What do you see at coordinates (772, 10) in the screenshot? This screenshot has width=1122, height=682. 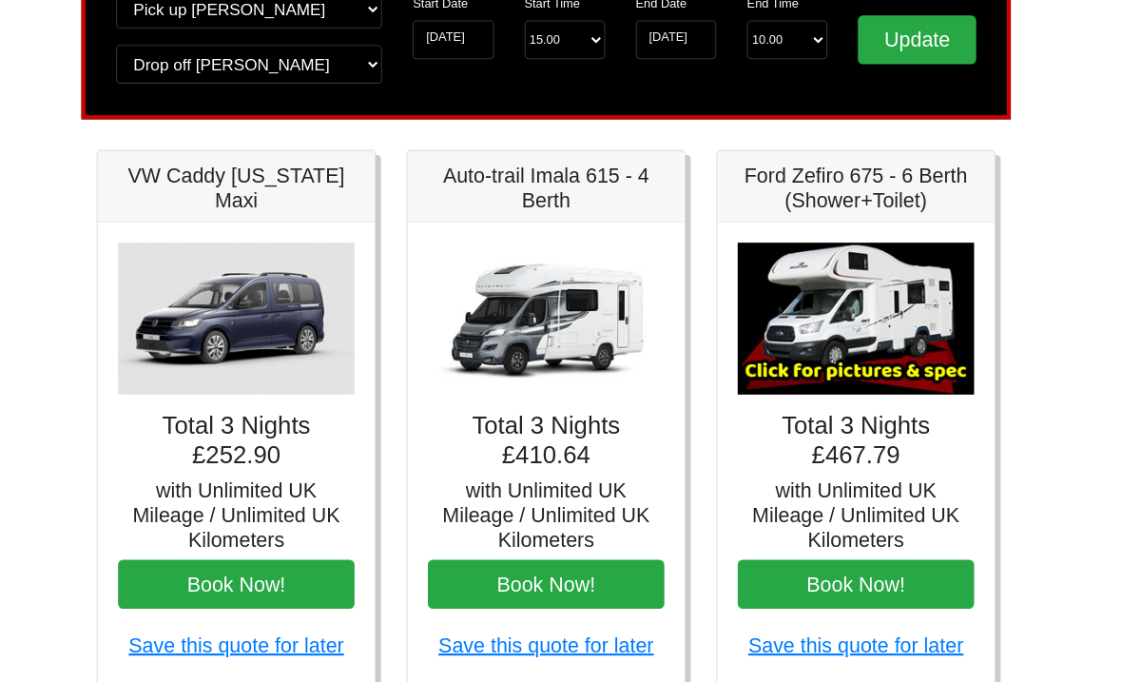 I see `label: End Time` at bounding box center [772, 10].